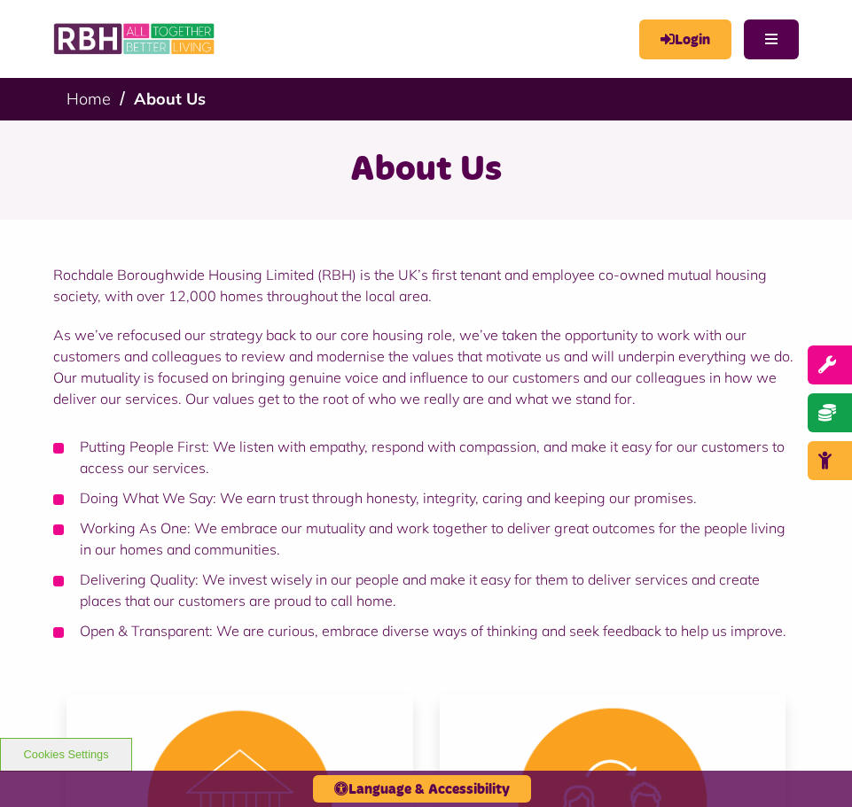 Image resolution: width=852 pixels, height=807 pixels. Describe the element at coordinates (169, 98) in the screenshot. I see `a: About Us` at that location.